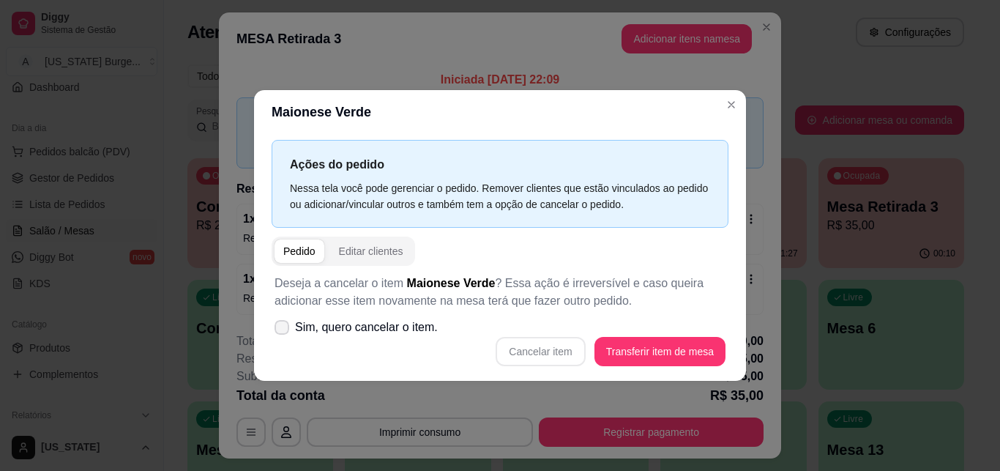 The image size is (1000, 471). Describe the element at coordinates (500, 164) in the screenshot. I see `p: Ações do pedido` at that location.